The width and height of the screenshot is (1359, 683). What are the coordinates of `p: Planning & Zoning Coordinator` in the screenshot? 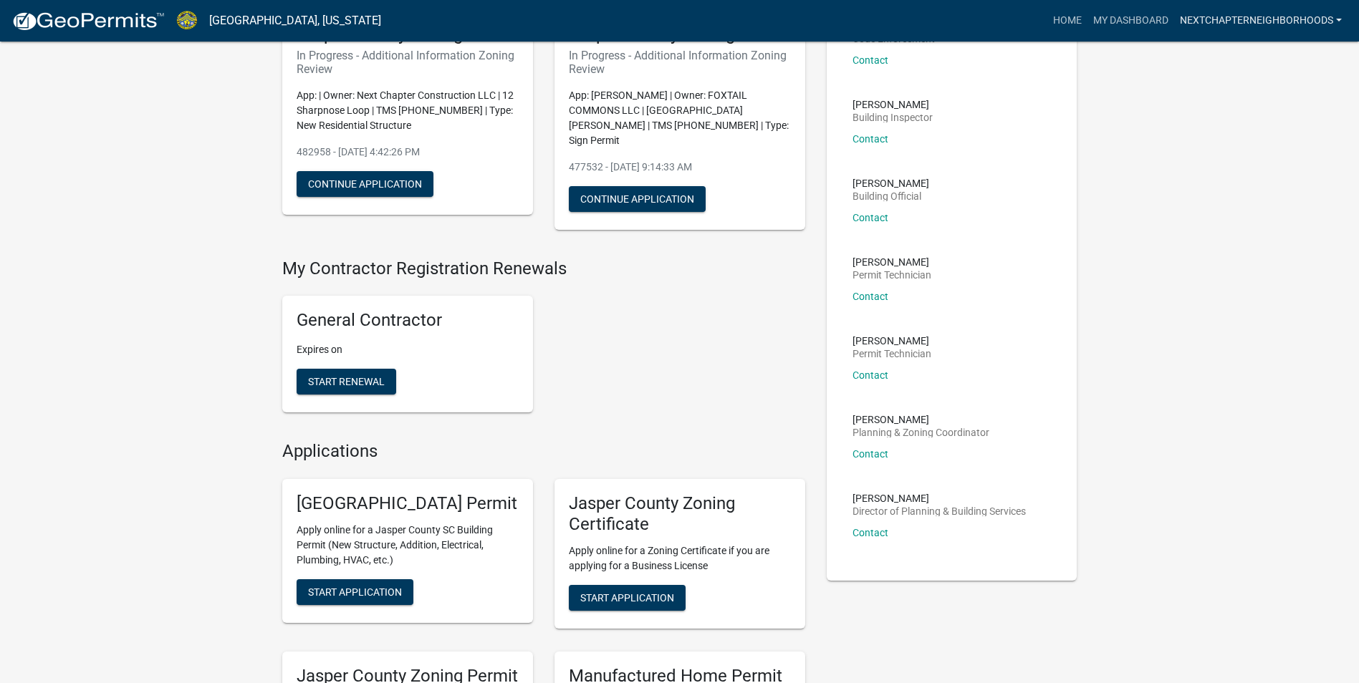 It's located at (920, 433).